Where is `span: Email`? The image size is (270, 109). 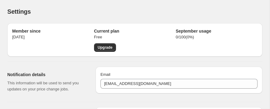 span: Email is located at coordinates (105, 74).